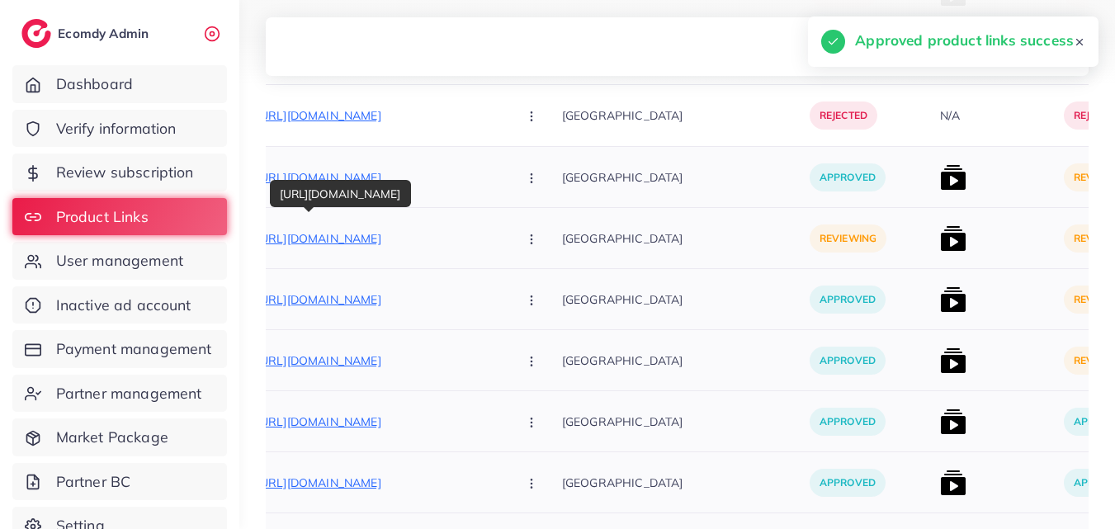 This screenshot has width=1115, height=529. What do you see at coordinates (847, 238) in the screenshot?
I see `p: reviewing` at bounding box center [847, 238].